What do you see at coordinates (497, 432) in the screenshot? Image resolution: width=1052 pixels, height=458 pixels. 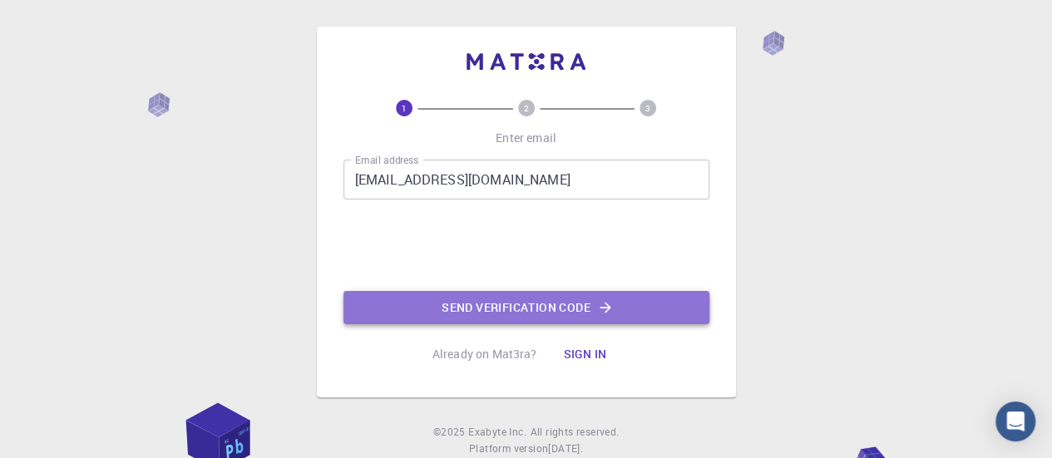 I see `span: Exabyte Inc.` at bounding box center [497, 432].